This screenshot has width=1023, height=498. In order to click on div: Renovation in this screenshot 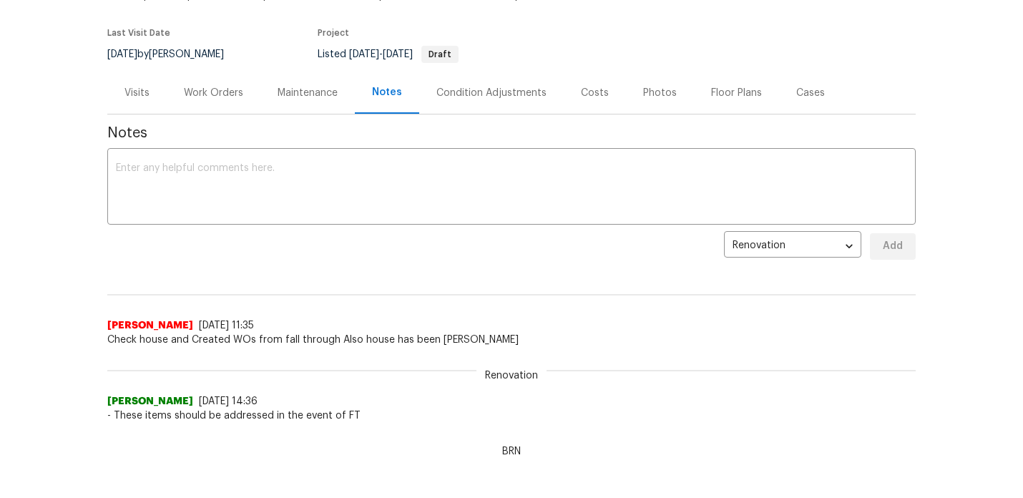, I will do `click(793, 246)`.